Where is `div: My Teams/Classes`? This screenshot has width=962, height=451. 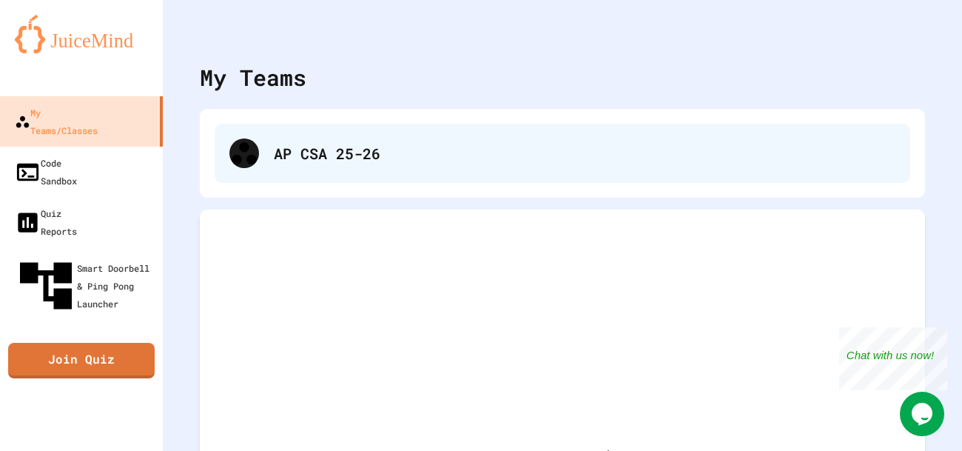
div: My Teams/Classes is located at coordinates (56, 121).